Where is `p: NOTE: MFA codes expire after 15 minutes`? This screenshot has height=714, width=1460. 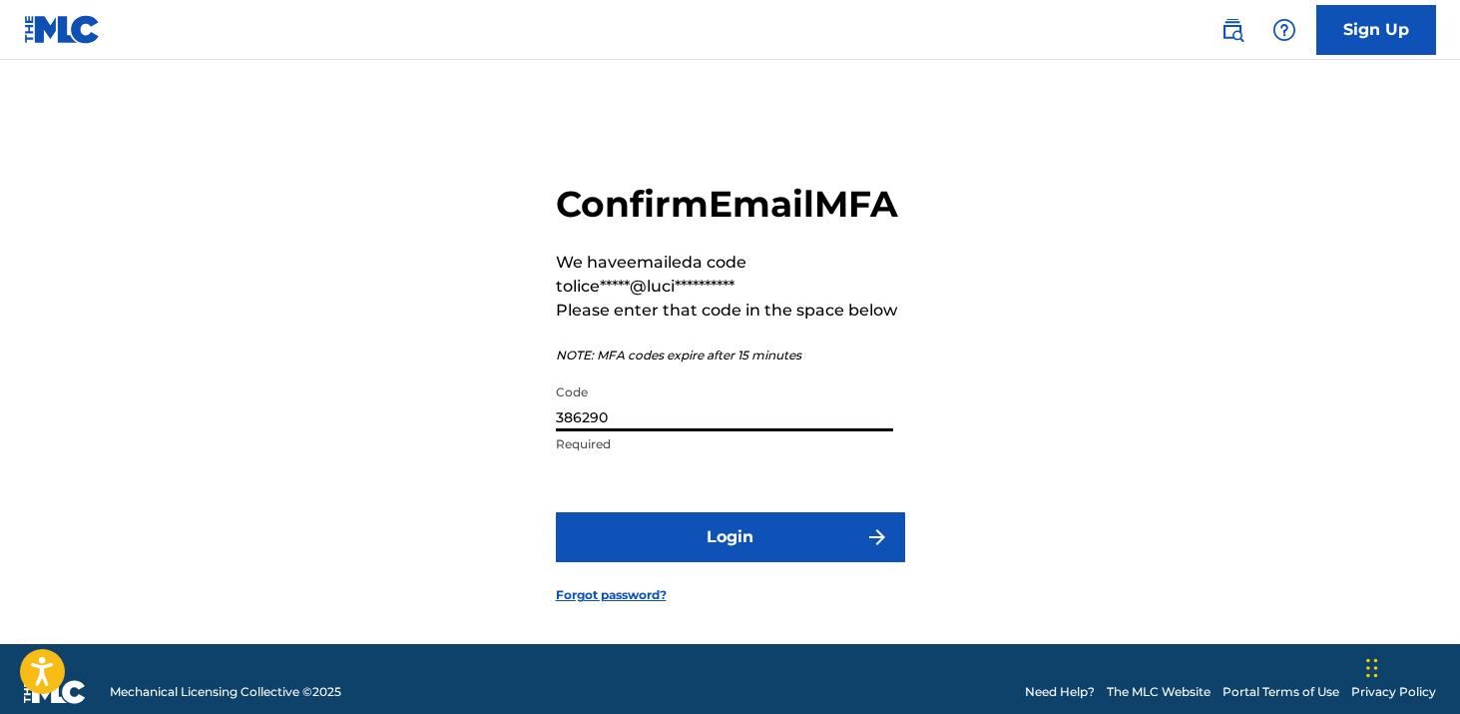
p: NOTE: MFA codes expire after 15 minutes is located at coordinates (730, 355).